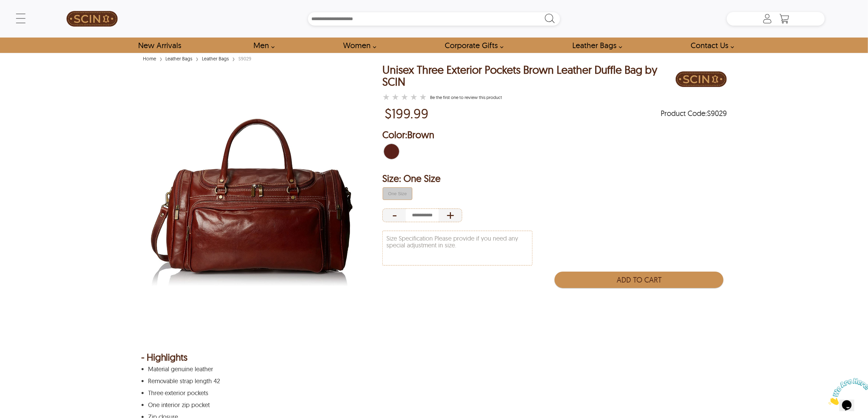 The width and height of the screenshot is (868, 418). Describe the element at coordinates (595, 45) in the screenshot. I see `a: Shop Leather Bags` at that location.